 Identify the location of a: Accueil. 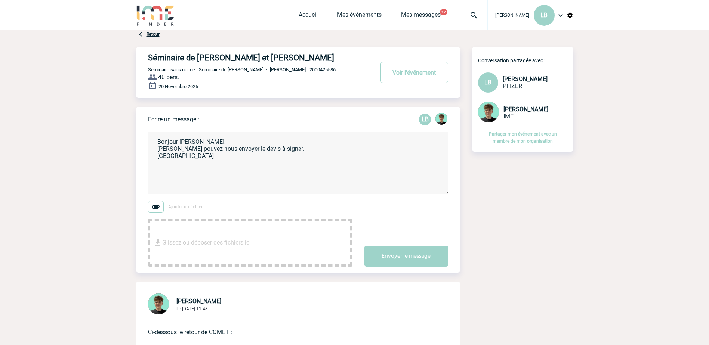
(308, 16).